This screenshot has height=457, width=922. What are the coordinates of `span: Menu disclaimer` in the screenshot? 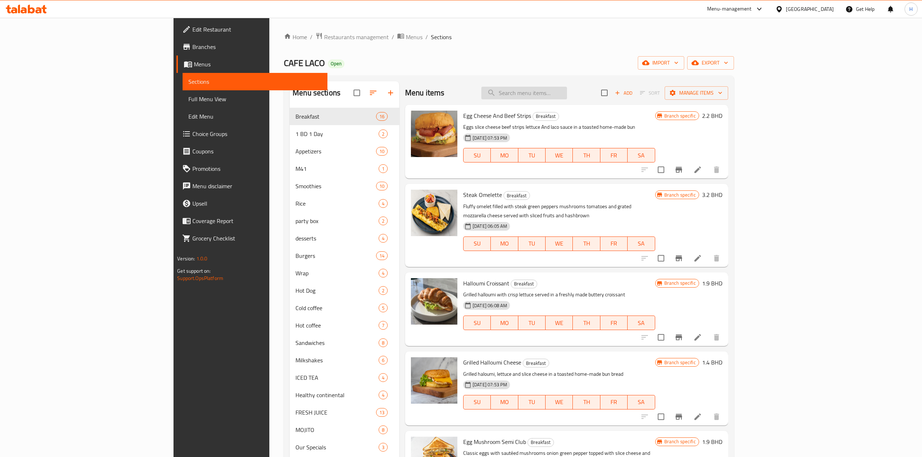 It's located at (257, 186).